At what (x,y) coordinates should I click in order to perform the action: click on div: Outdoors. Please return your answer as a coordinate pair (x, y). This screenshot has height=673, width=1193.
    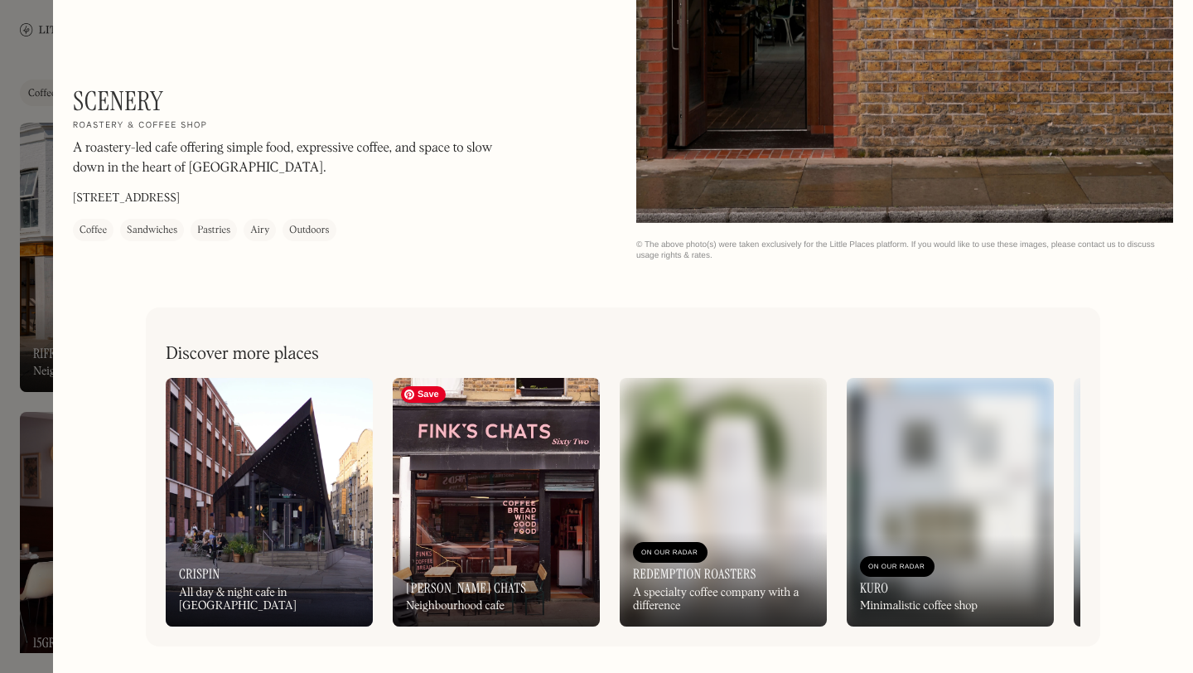
    Looking at the image, I should click on (309, 230).